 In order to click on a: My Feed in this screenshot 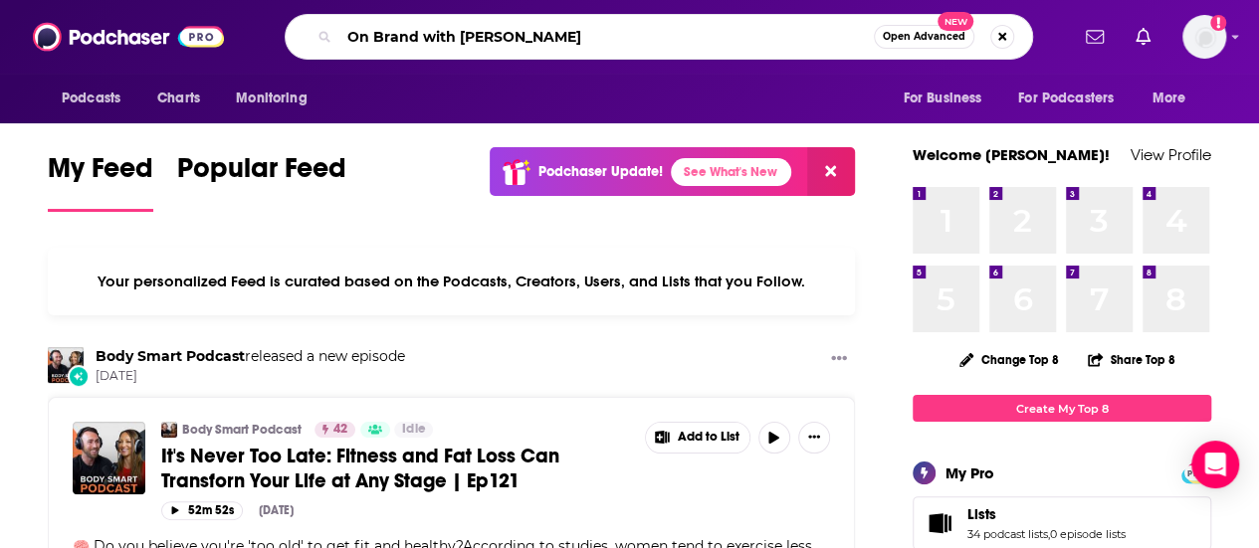, I will do `click(101, 181)`.